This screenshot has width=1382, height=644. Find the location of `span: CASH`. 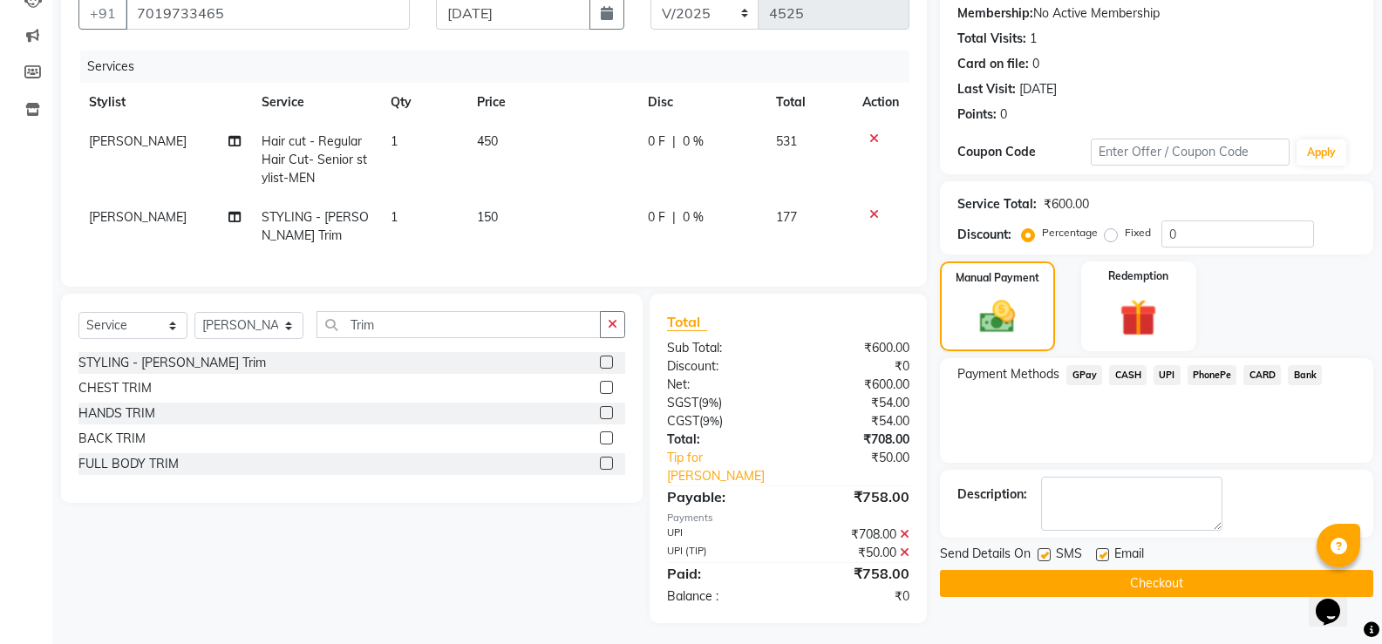

span: CASH is located at coordinates (1128, 375).